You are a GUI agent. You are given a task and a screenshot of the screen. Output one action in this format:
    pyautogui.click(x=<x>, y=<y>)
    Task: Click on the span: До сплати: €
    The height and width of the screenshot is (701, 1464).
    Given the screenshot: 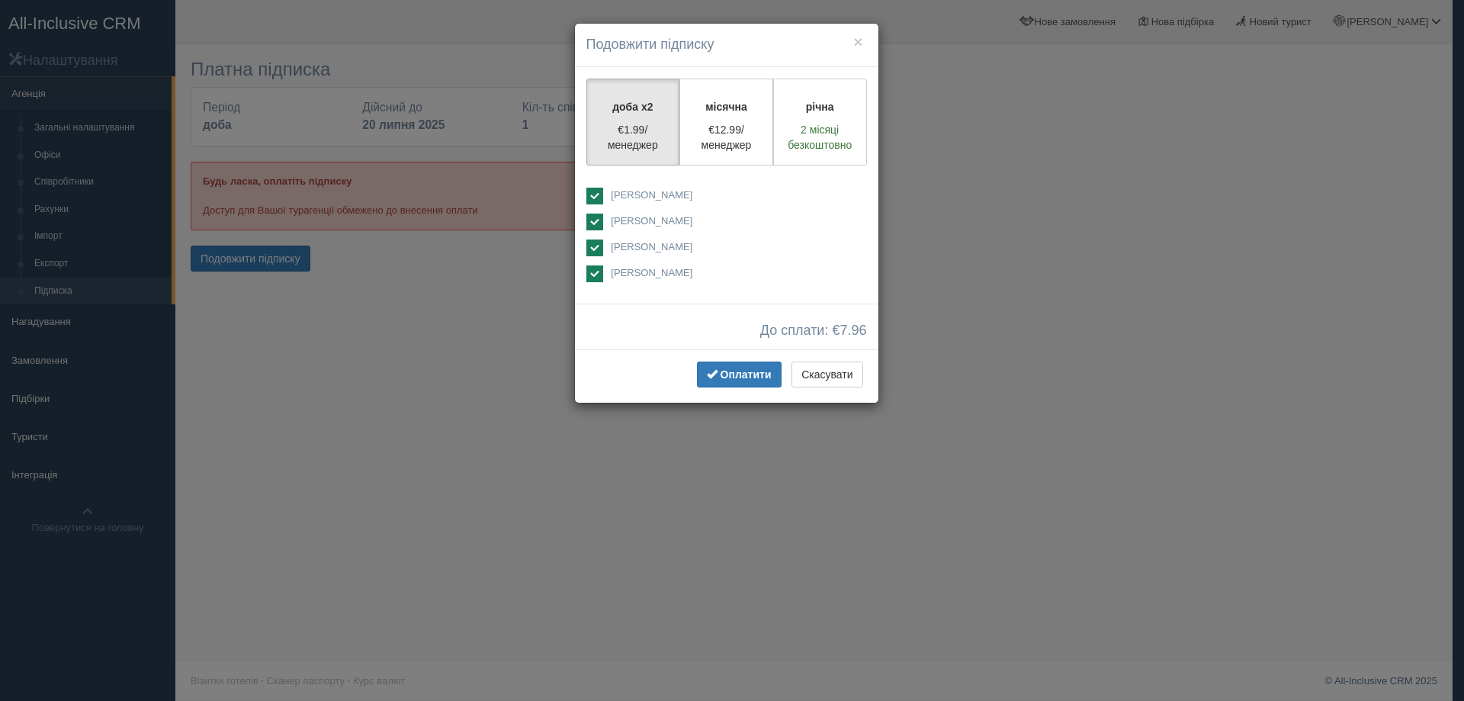 What is the action you would take?
    pyautogui.click(x=813, y=331)
    